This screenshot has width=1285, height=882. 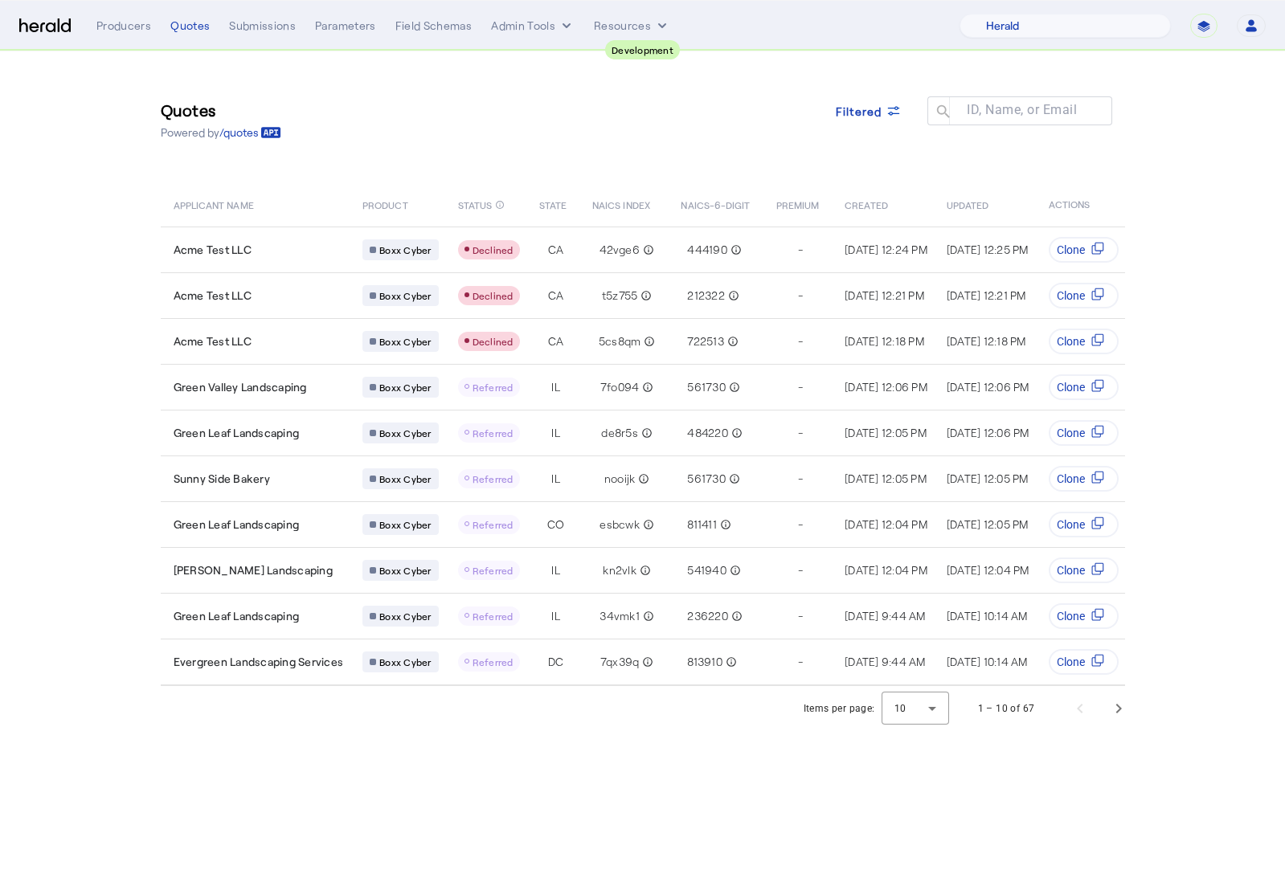 What do you see at coordinates (632, 26) in the screenshot?
I see `button: Resources dropdown menu` at bounding box center [632, 26].